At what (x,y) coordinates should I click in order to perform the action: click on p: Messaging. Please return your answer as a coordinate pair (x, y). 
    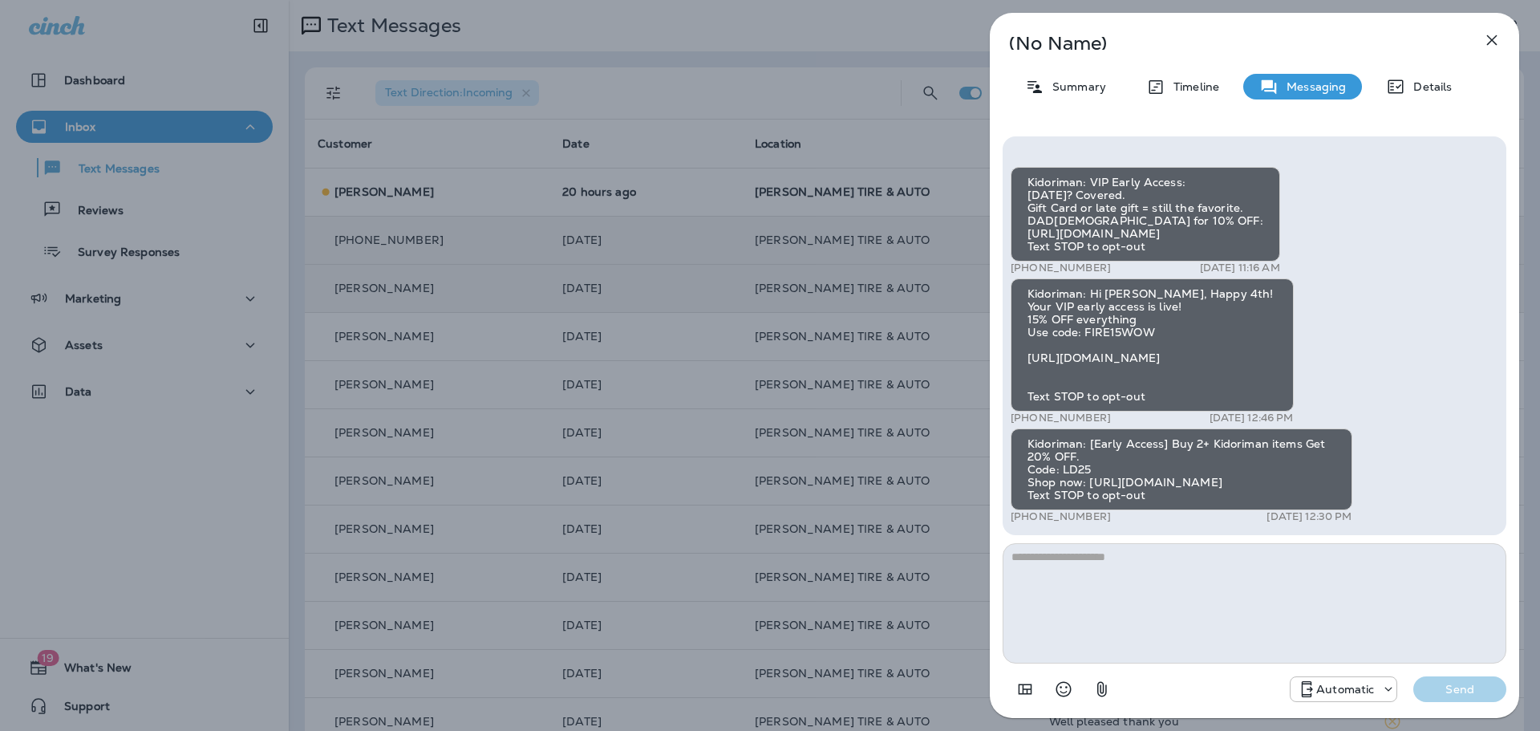
    Looking at the image, I should click on (1312, 87).